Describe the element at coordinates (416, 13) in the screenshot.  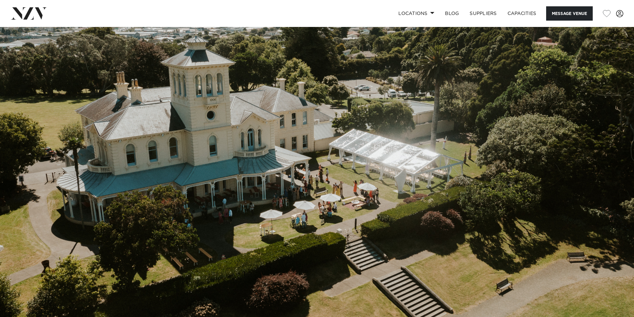
I see `a: Locations` at that location.